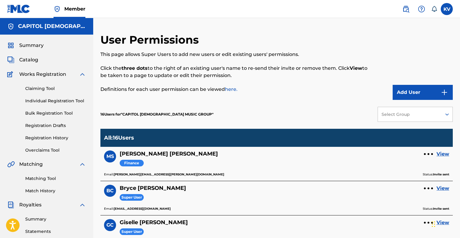 The image size is (460, 238). I want to click on span: Catalog, so click(29, 60).